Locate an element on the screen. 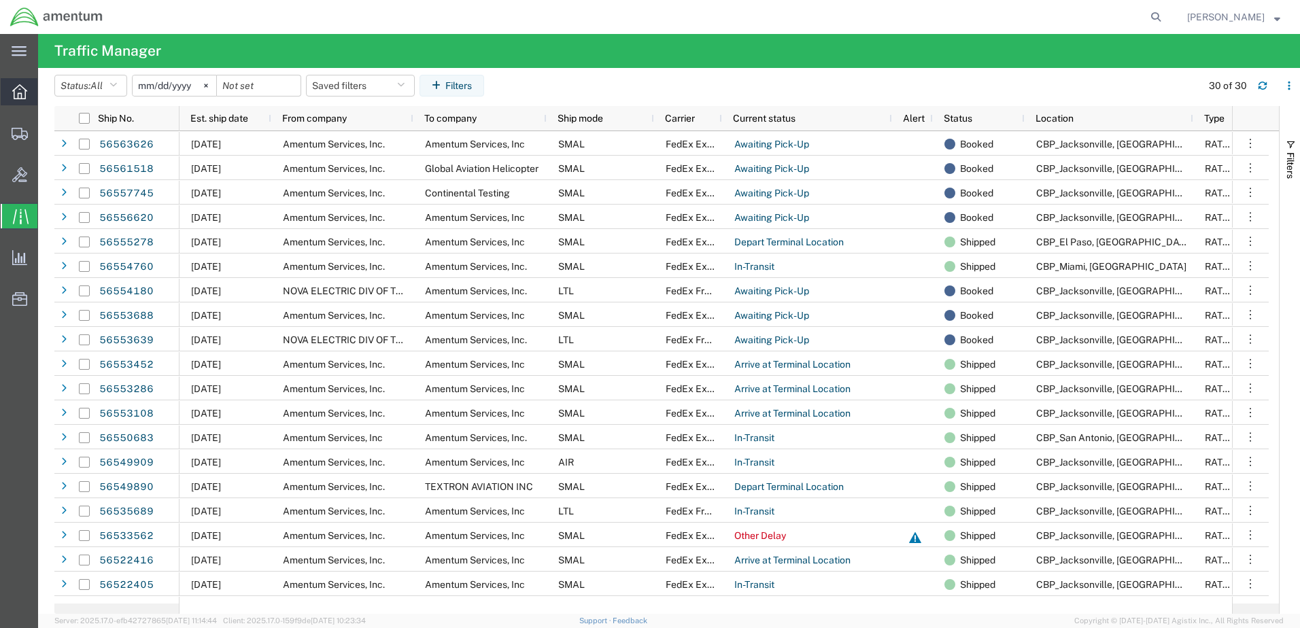  span: Ship mode is located at coordinates (580, 118).